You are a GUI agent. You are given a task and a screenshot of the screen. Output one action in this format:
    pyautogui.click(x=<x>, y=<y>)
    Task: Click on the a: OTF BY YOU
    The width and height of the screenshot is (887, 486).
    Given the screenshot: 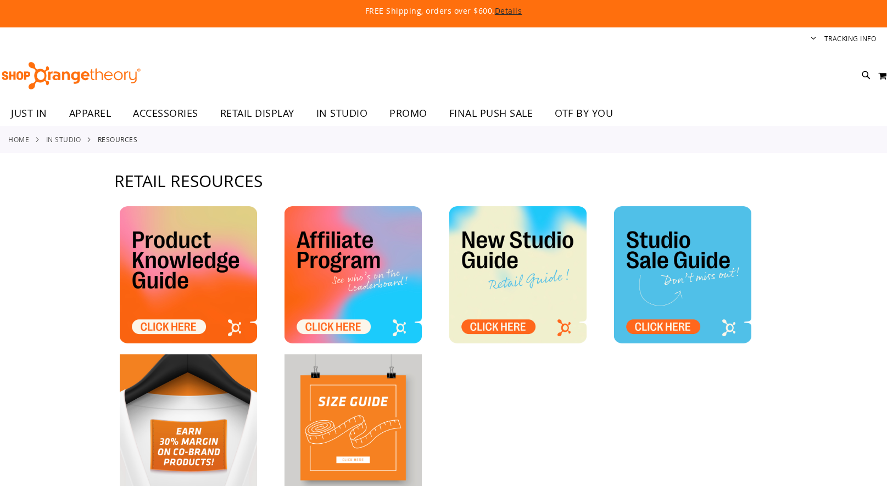 What is the action you would take?
    pyautogui.click(x=584, y=114)
    